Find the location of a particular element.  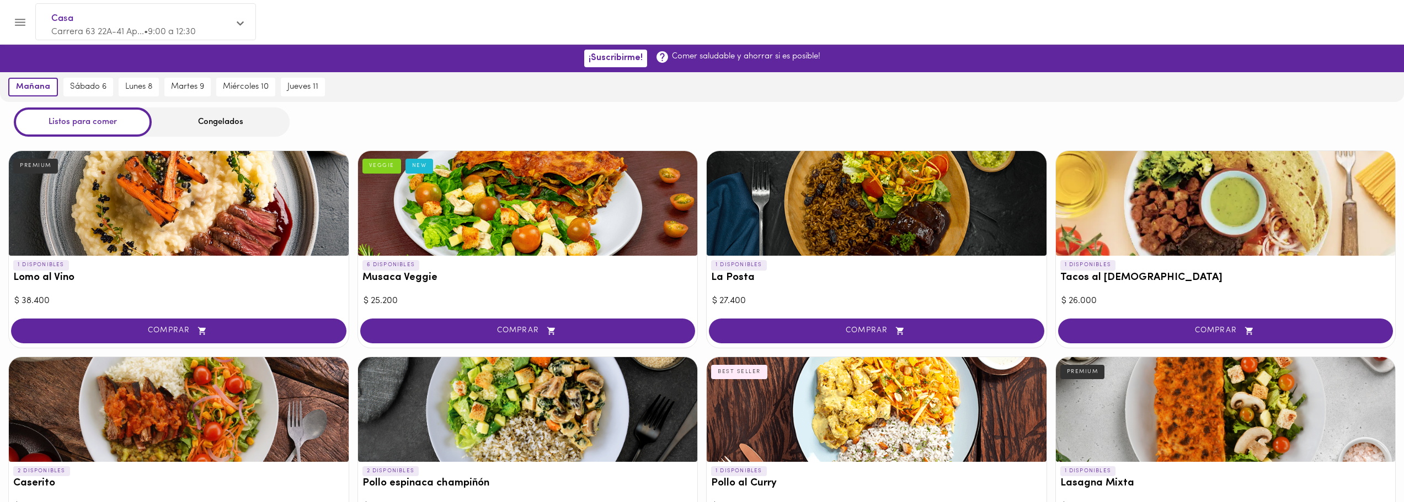

span: miércoles 10 is located at coordinates (245, 87).